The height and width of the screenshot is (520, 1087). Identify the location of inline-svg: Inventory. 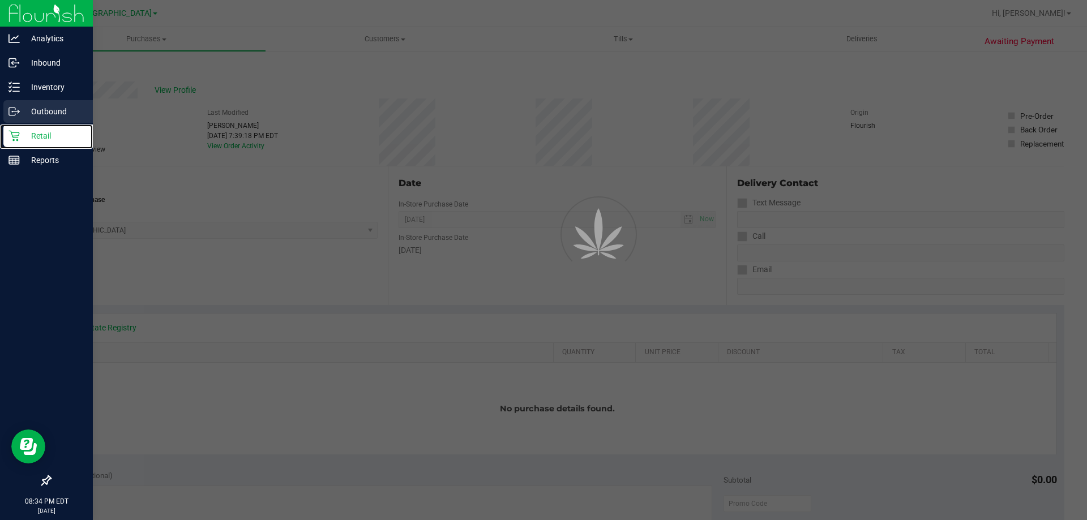
(14, 87).